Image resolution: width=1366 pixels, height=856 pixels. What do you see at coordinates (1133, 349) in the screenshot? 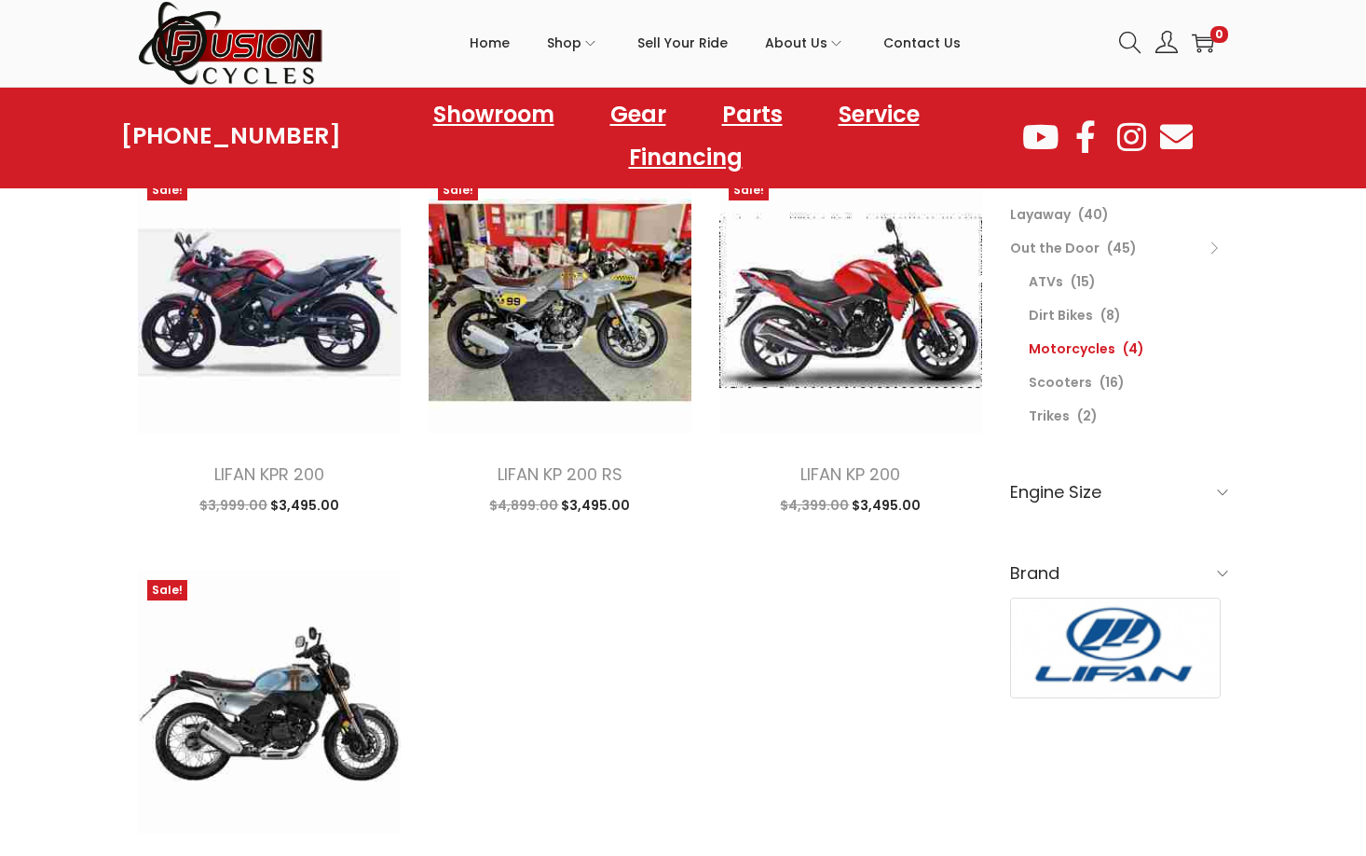
I see `span: (4)` at bounding box center [1133, 349].